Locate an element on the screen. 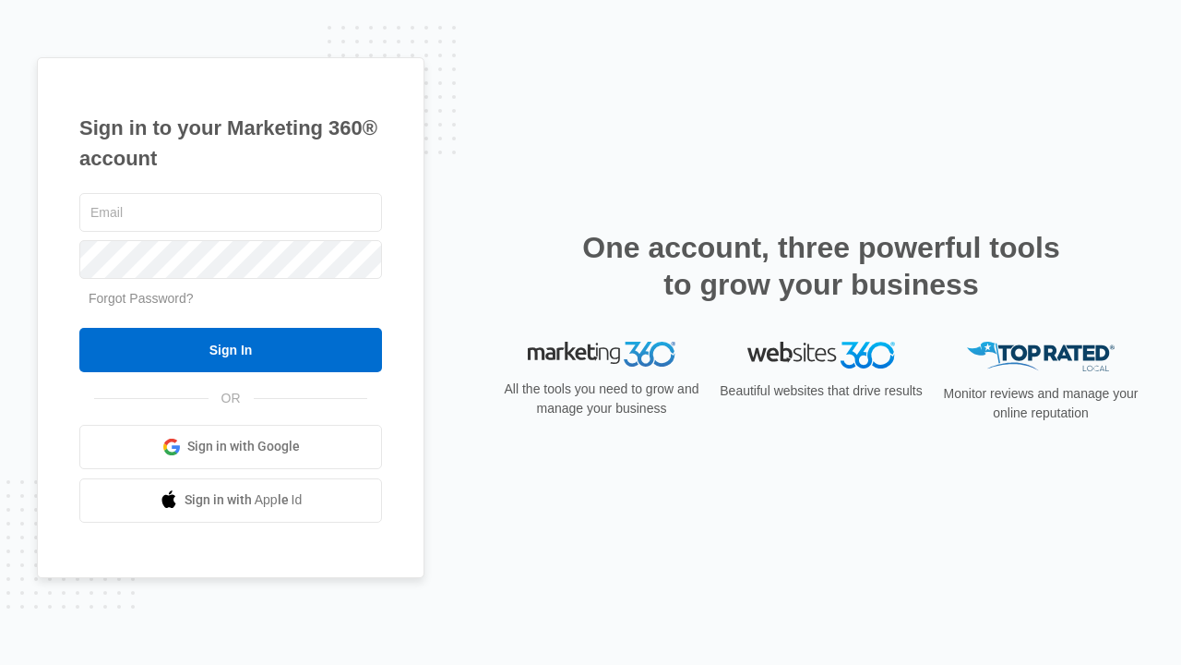 This screenshot has height=665, width=1181. p: Monitor reviews and manage your online reputation is located at coordinates (1041, 403).